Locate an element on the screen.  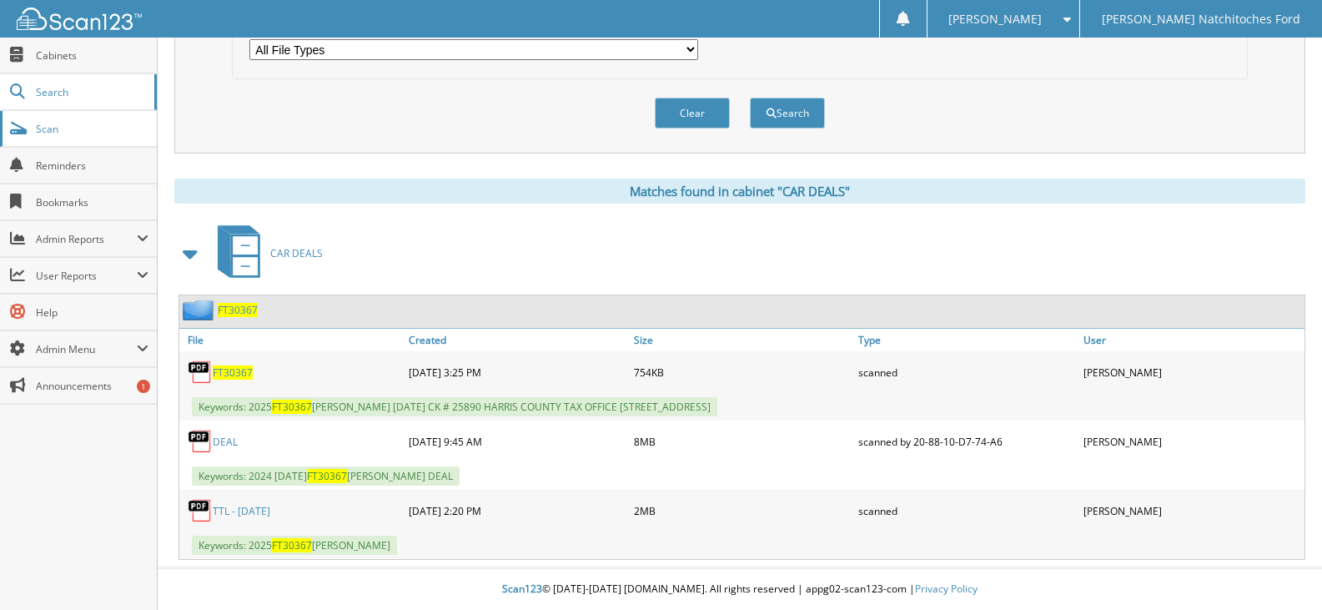
a: CAR DEALS is located at coordinates (265, 253).